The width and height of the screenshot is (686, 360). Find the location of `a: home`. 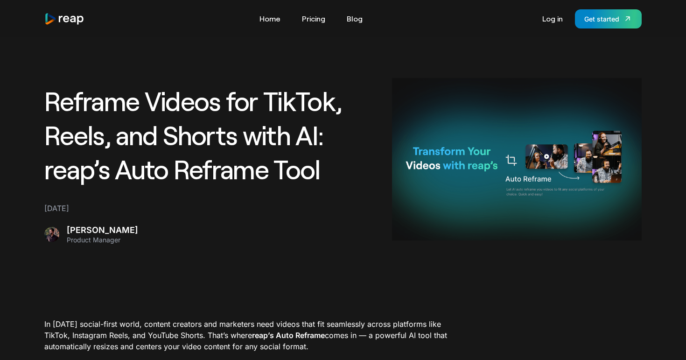

a: home is located at coordinates (64, 19).